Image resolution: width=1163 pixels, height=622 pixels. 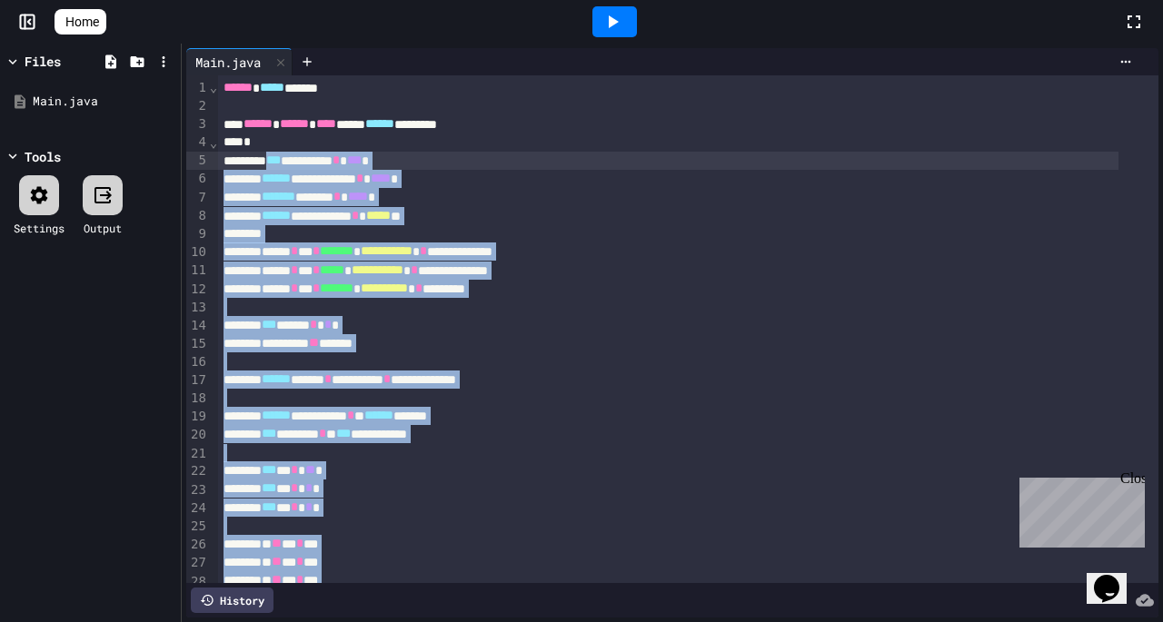 What do you see at coordinates (197, 435) in the screenshot?
I see `div: 20` at bounding box center [197, 435].